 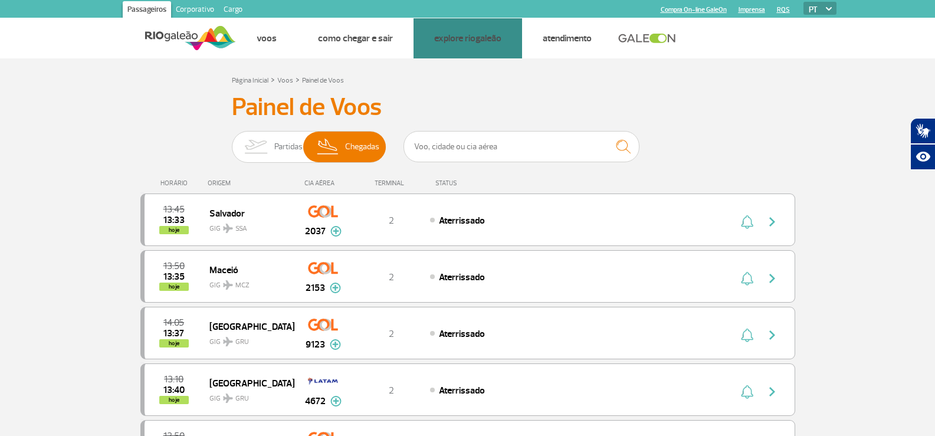 What do you see at coordinates (521, 146) in the screenshot?
I see `input: Voo, cidade ou cia aérea` at bounding box center [521, 146].